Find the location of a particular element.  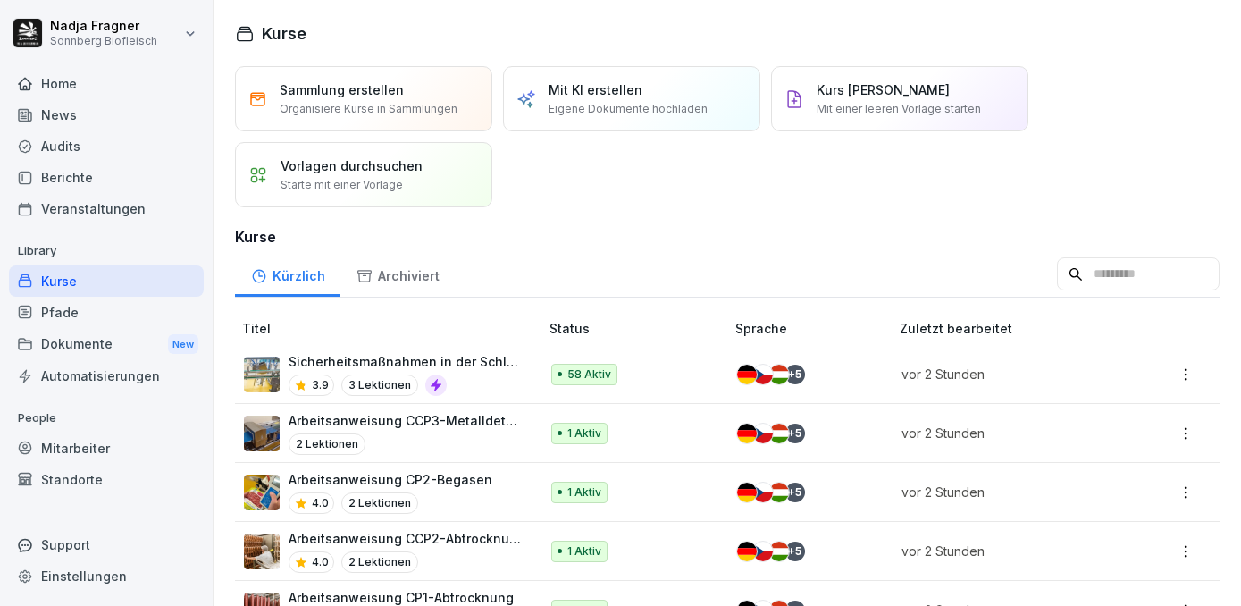

p: Arbeitsanweisung CP2-Begasen is located at coordinates (390, 479).